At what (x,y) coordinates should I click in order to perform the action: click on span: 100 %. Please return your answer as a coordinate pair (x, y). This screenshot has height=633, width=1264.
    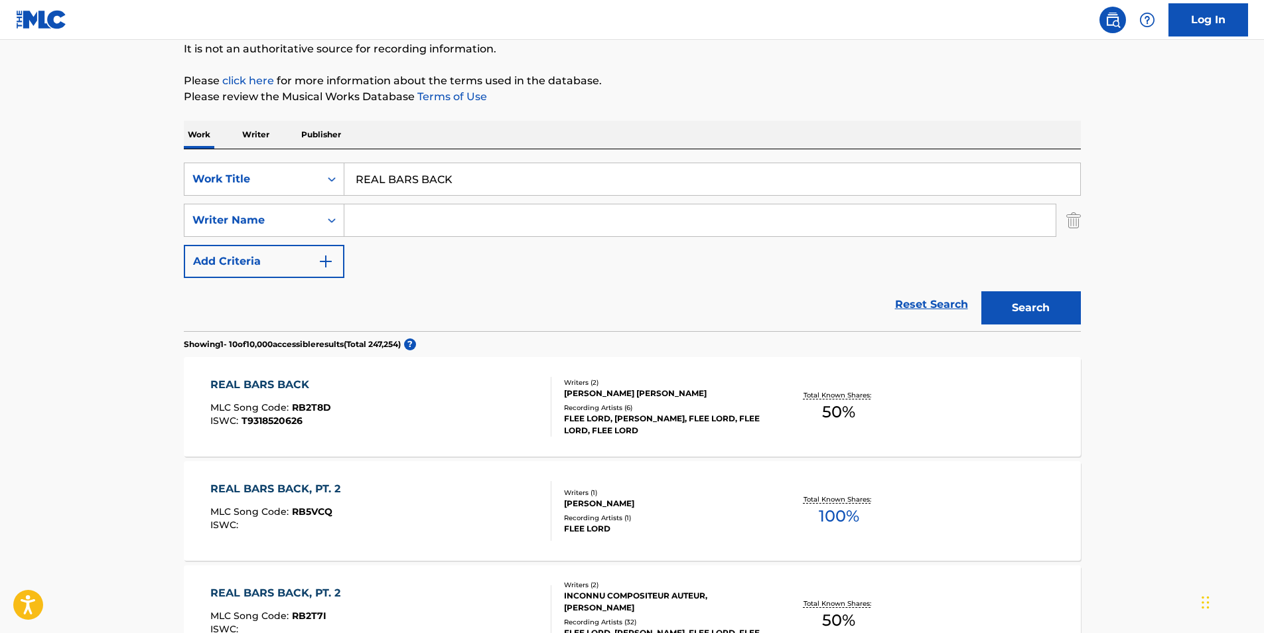
    Looking at the image, I should click on (839, 516).